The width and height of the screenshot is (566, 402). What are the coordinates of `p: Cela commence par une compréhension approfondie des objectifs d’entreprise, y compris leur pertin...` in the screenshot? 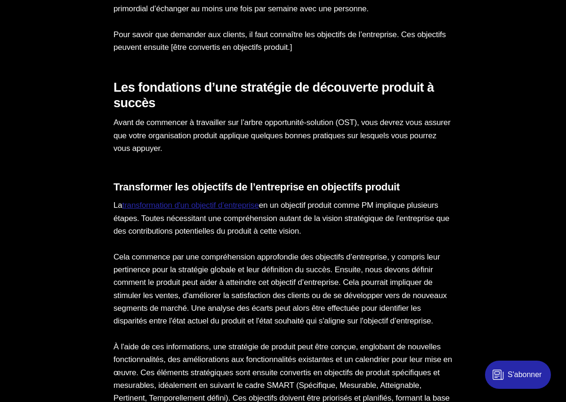 It's located at (283, 289).